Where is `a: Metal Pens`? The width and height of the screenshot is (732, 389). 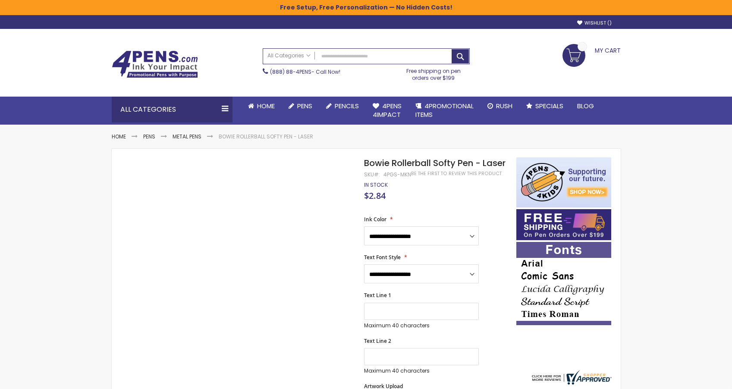 a: Metal Pens is located at coordinates (187, 136).